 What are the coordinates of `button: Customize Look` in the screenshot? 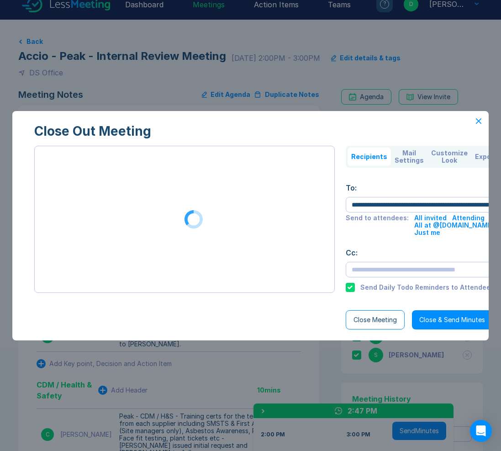 It's located at (449, 157).